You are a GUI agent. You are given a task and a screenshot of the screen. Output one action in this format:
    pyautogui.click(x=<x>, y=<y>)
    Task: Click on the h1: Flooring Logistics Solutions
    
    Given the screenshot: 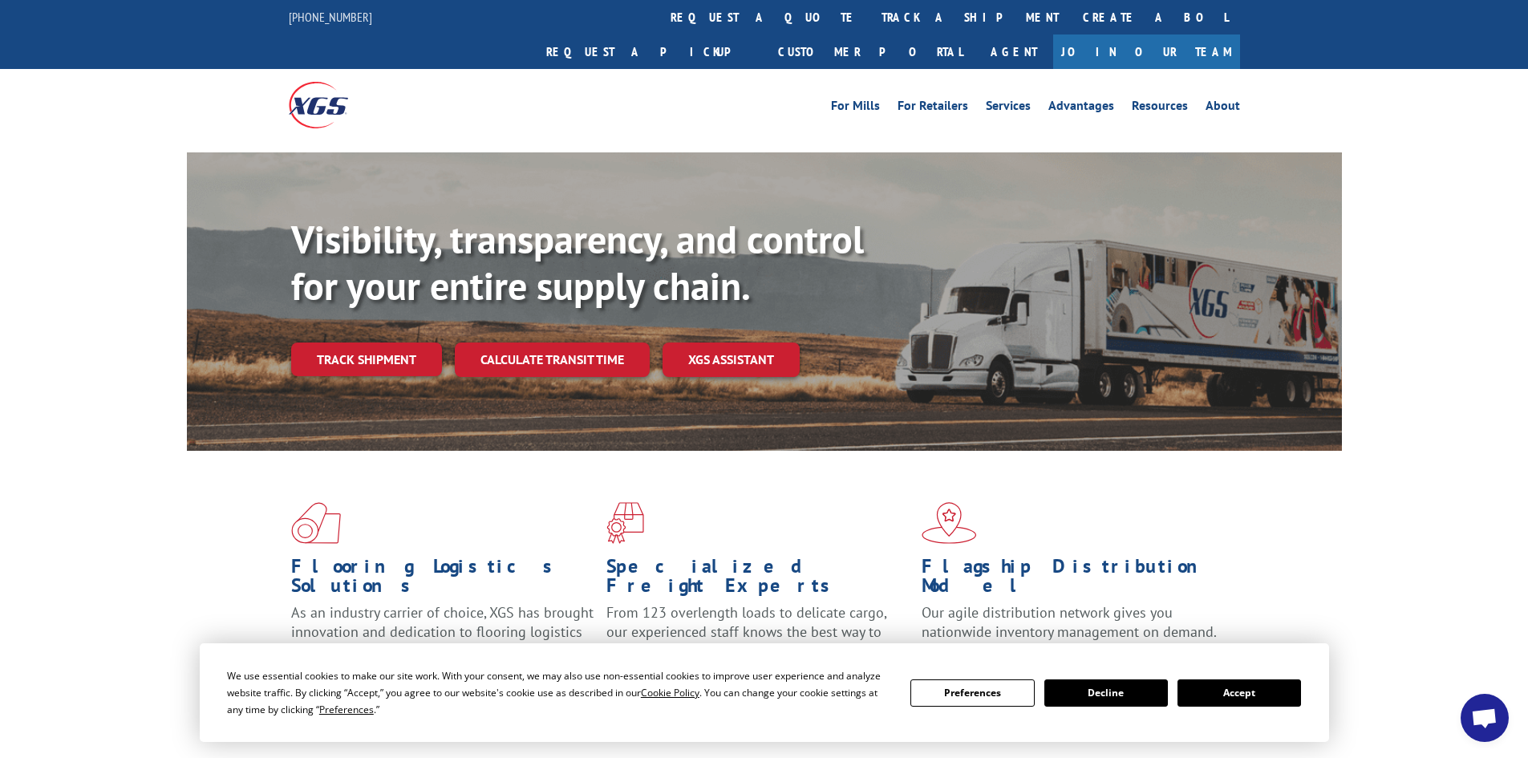 What is the action you would take?
    pyautogui.click(x=443, y=580)
    